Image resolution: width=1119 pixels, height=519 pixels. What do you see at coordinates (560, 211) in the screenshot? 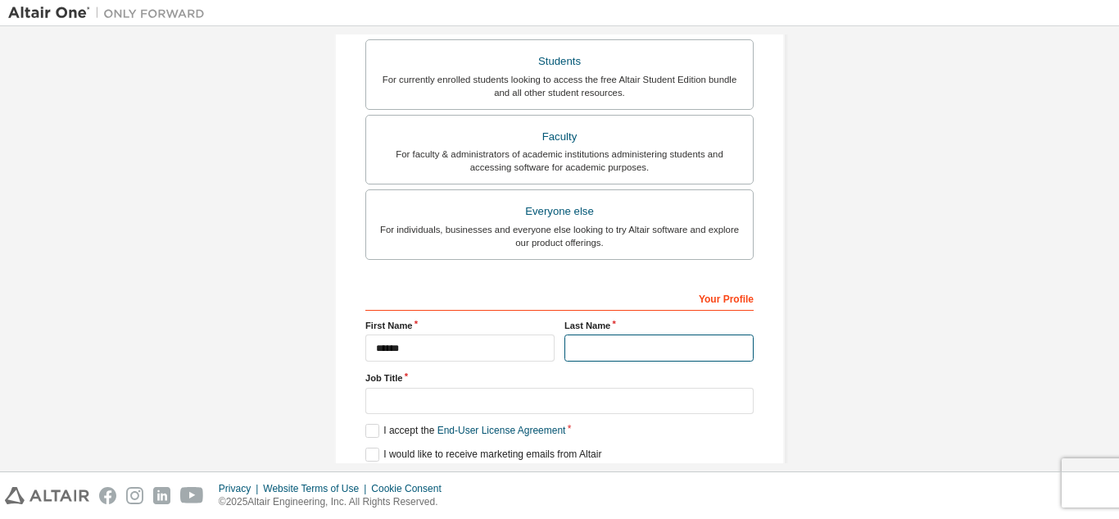
I see `div: Everyone else` at bounding box center [560, 211].